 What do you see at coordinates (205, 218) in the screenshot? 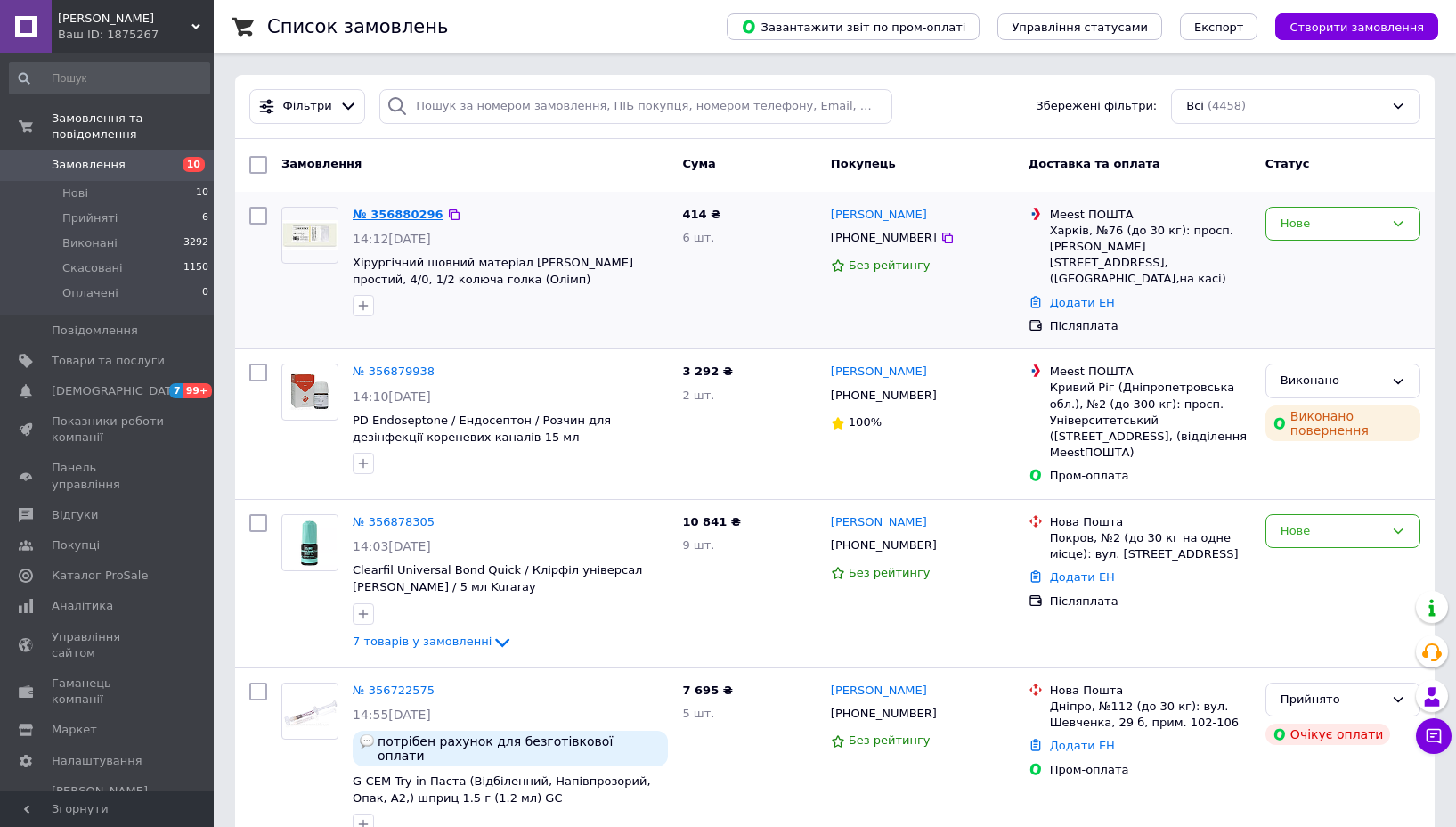
I see `span: 6` at bounding box center [205, 218].